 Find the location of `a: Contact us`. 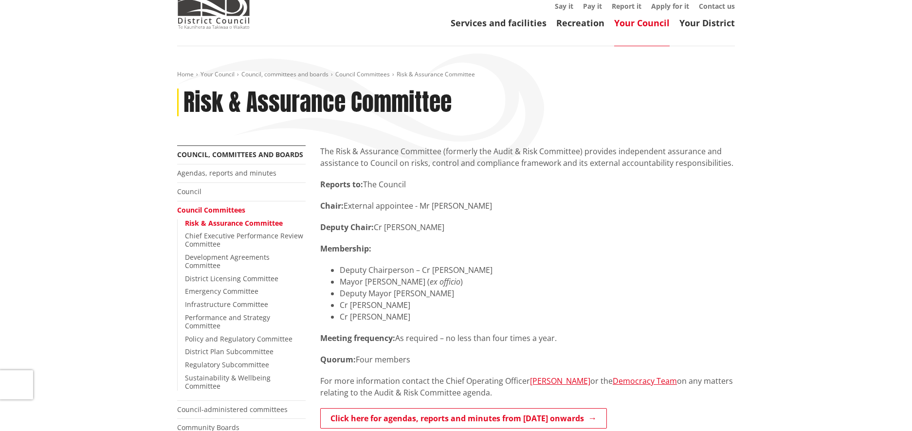

a: Contact us is located at coordinates (716, 6).